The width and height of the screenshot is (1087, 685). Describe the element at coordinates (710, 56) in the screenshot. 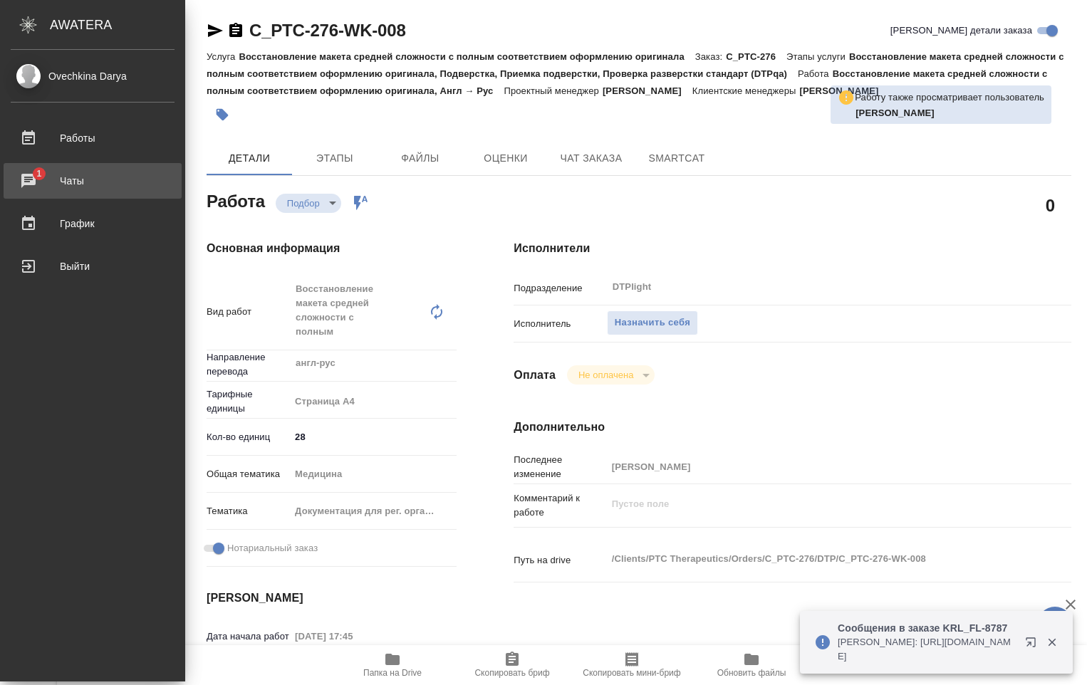

I see `p: Заказ:` at that location.